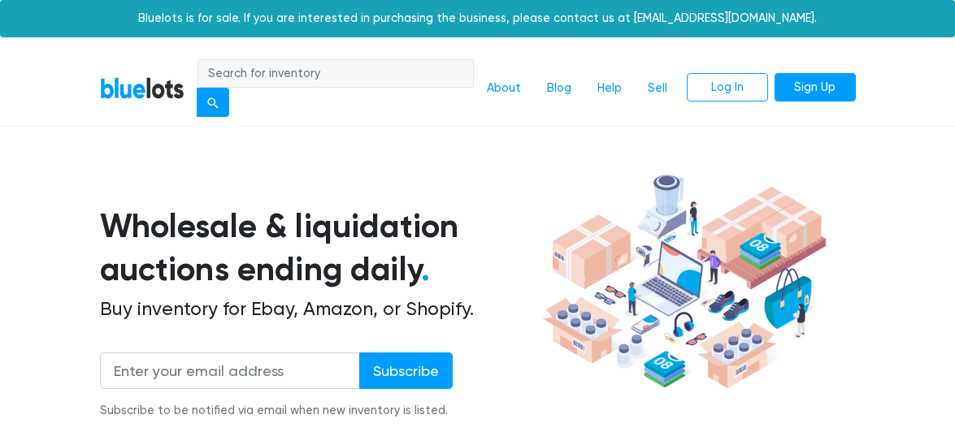 This screenshot has width=955, height=445. I want to click on a: Log In, so click(727, 88).